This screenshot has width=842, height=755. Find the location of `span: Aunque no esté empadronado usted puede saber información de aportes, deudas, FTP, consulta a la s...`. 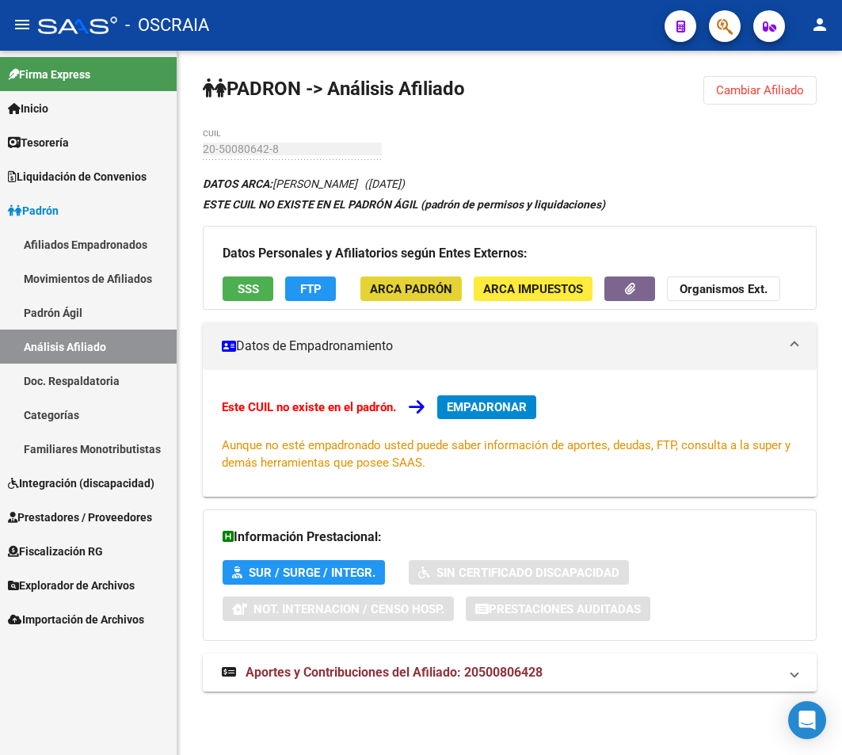

span: Aunque no esté empadronado usted puede saber información de aportes, deudas, FTP, consulta a la s... is located at coordinates (506, 454).